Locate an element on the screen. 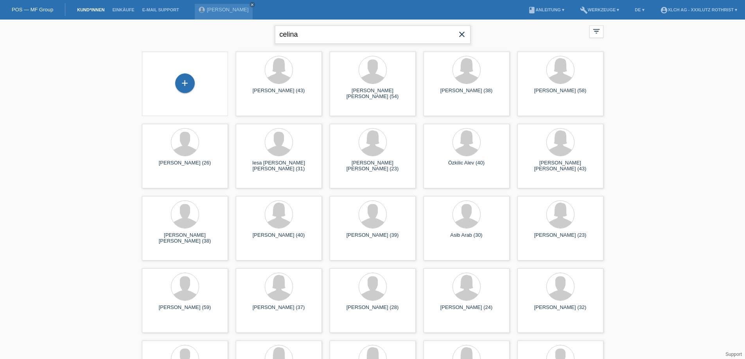 The height and width of the screenshot is (359, 745). div: Asib Arab (30) is located at coordinates (466, 238).